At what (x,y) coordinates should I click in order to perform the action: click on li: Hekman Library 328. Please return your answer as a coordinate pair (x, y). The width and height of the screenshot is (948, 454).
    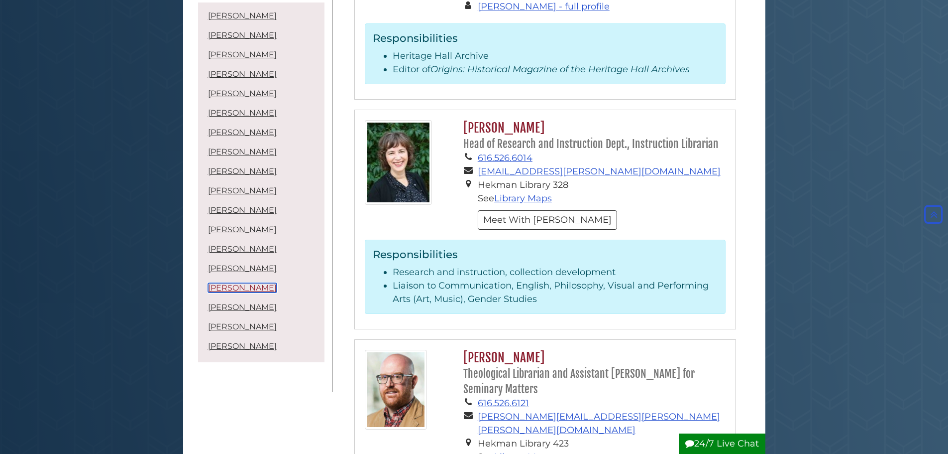
    Looking at the image, I should click on (602, 185).